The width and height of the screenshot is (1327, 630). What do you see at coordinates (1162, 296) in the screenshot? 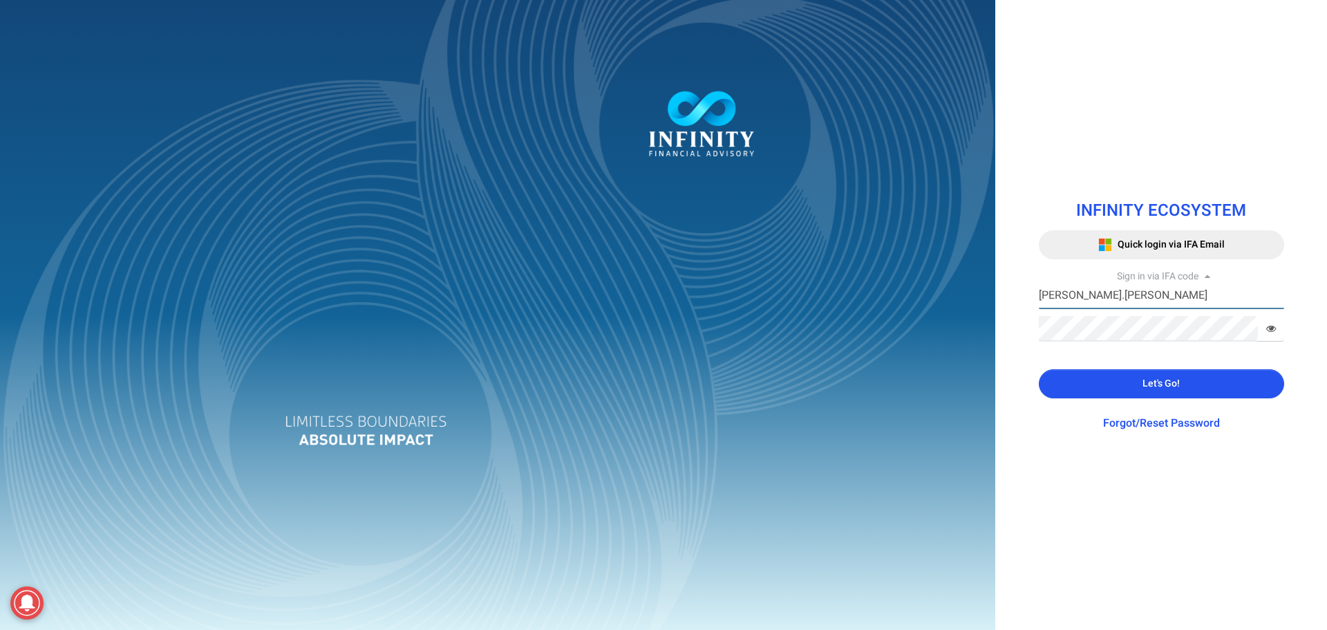
I see `input: IFA Code` at bounding box center [1162, 296].